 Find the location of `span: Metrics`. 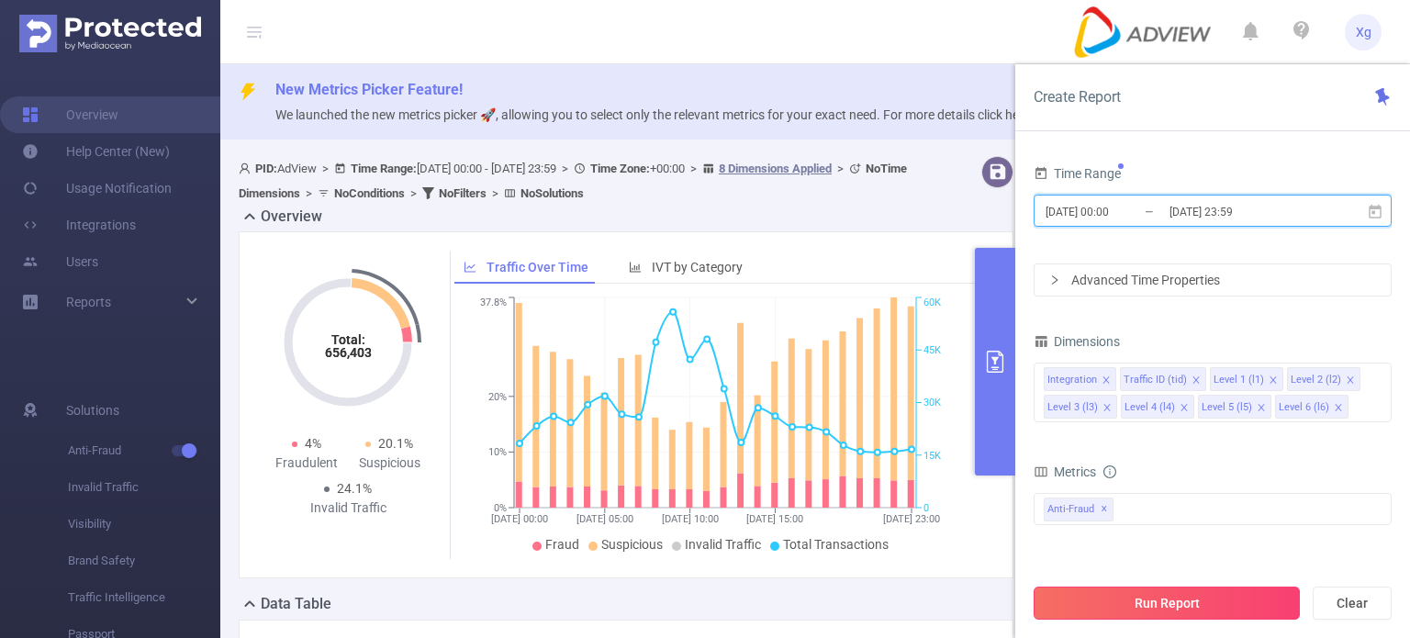

span: Metrics is located at coordinates (1065, 472).